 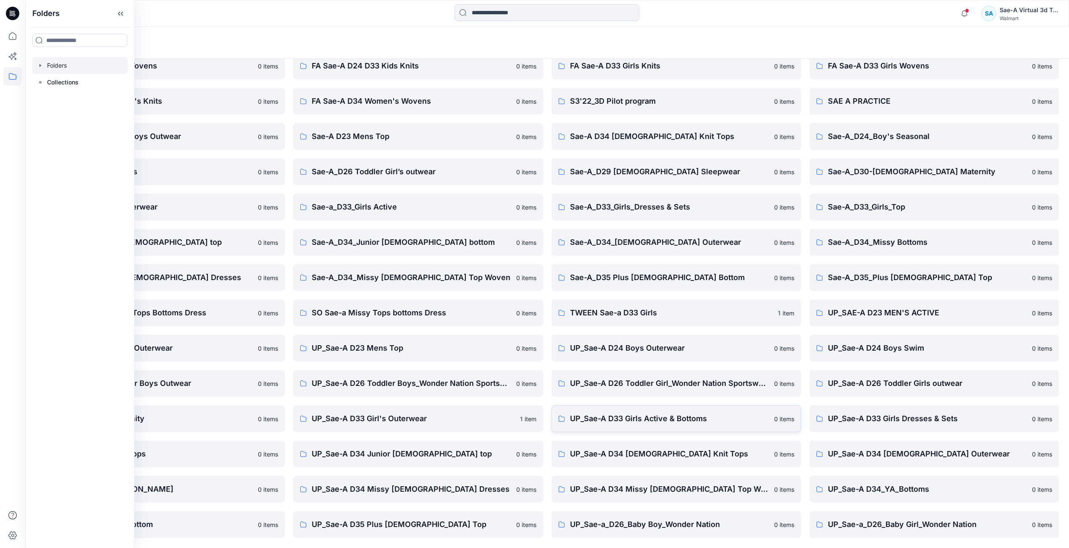 I want to click on a: UP_Sae-A D29 Maternity0 items, so click(x=160, y=419).